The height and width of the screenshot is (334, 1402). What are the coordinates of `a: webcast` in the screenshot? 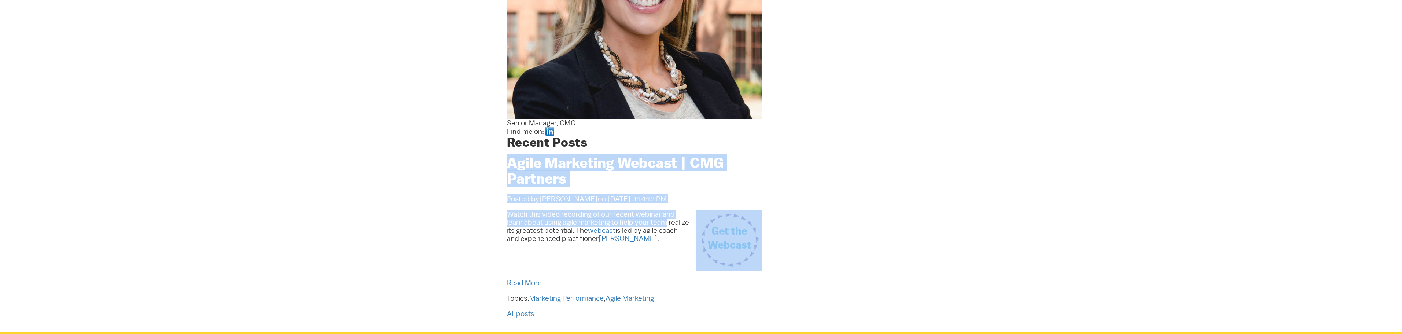 It's located at (601, 230).